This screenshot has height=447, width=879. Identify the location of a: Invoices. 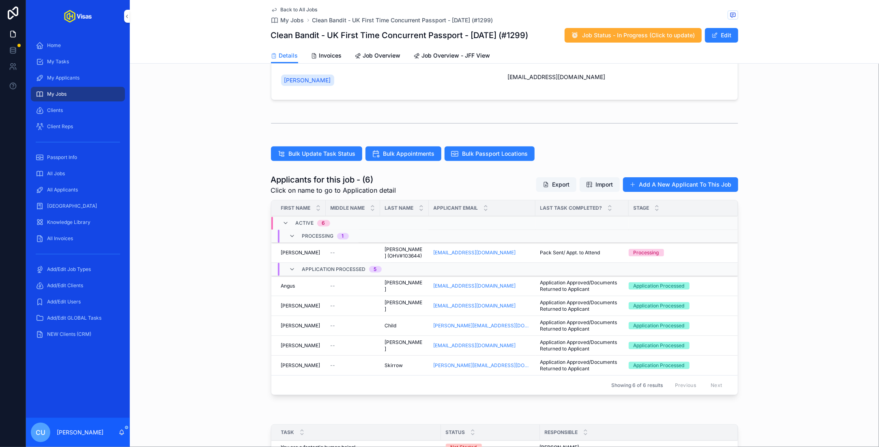
(326, 56).